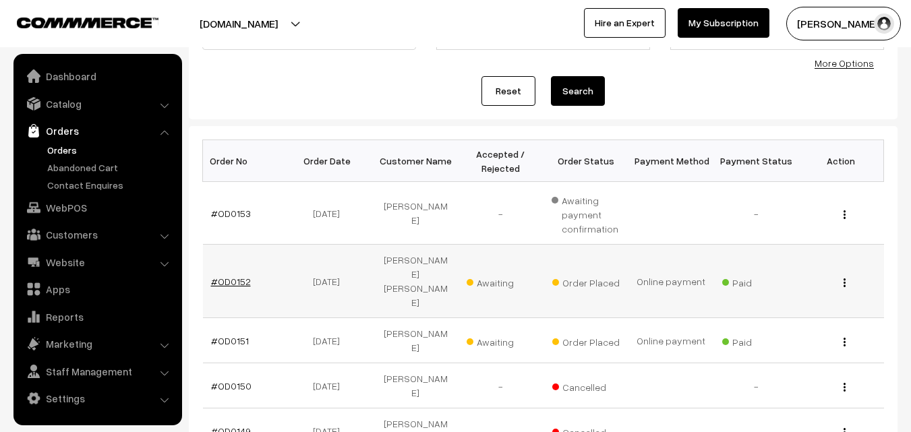 The height and width of the screenshot is (432, 911). Describe the element at coordinates (756, 161) in the screenshot. I see `th: Payment Status` at that location.